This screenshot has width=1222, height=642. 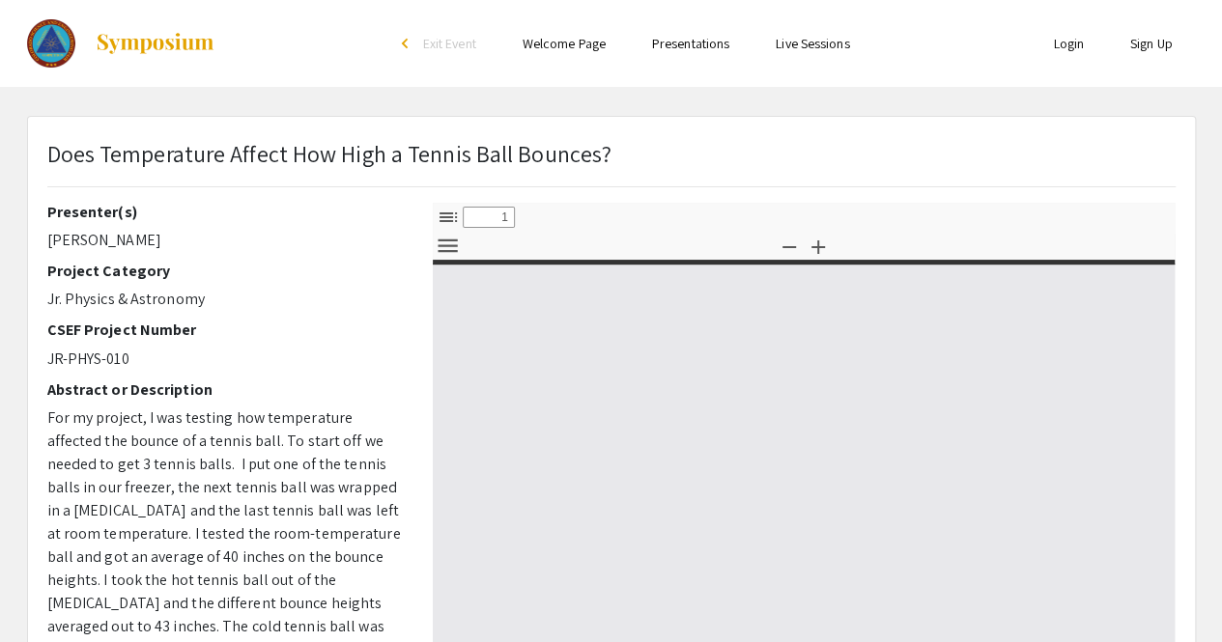 What do you see at coordinates (225, 359) in the screenshot?
I see `p: JR-PHYS-010` at bounding box center [225, 359].